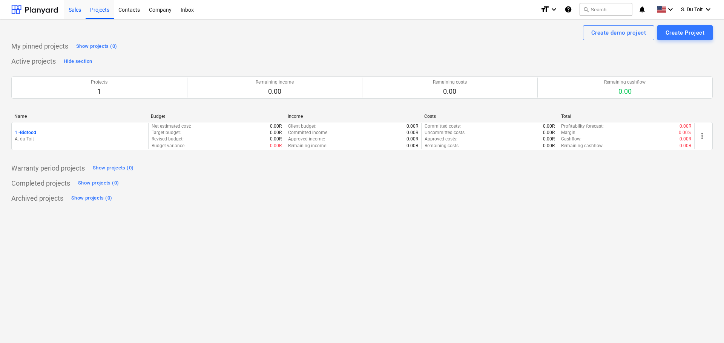 The height and width of the screenshot is (343, 724). What do you see at coordinates (308, 133) in the screenshot?
I see `p: Committed income :` at bounding box center [308, 133].